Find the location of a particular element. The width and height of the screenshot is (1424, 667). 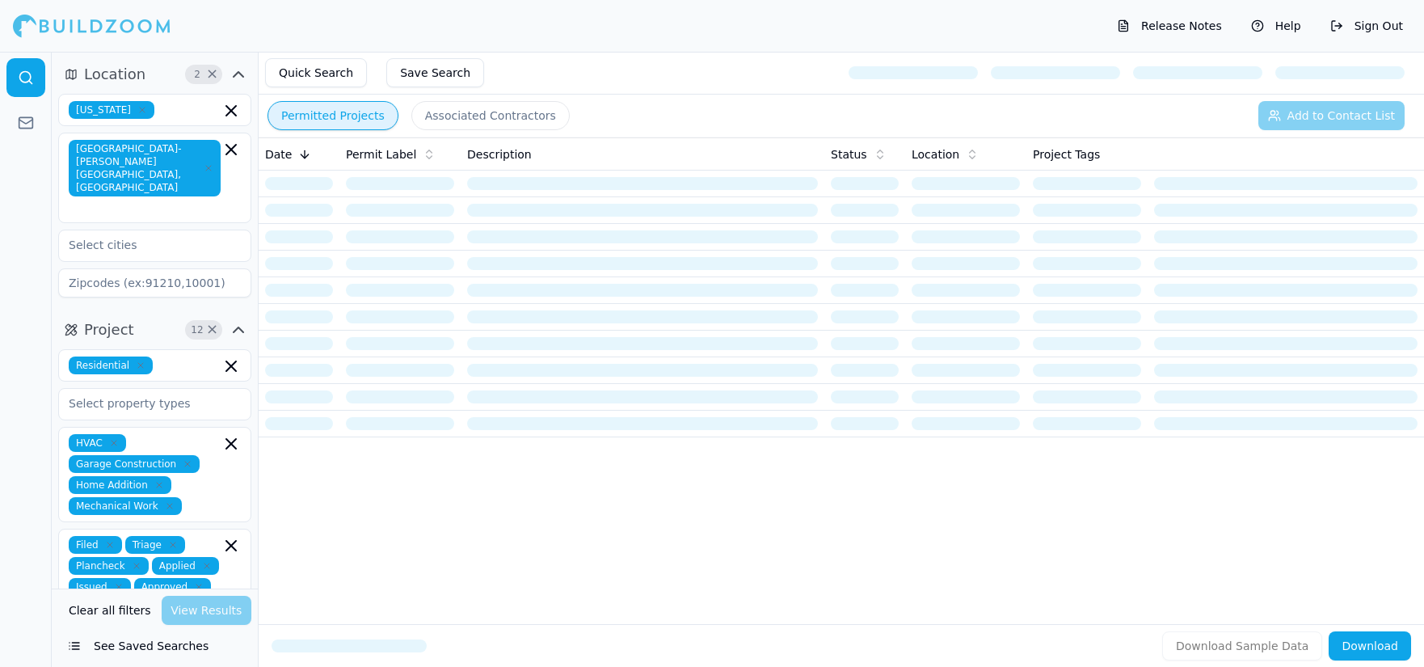

span: Clear Project filters is located at coordinates (212, 330).